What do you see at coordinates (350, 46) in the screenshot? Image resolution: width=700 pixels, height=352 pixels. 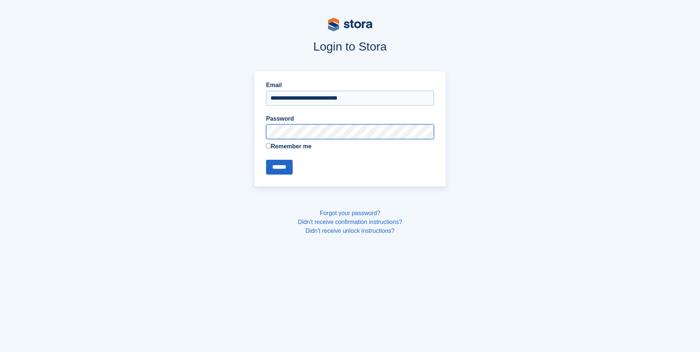 I see `h1: Login to Stora` at bounding box center [350, 46].